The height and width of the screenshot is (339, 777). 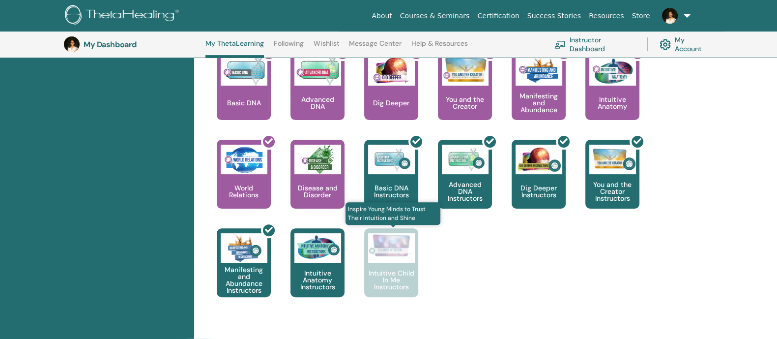 I want to click on img: Basic DNA, so click(x=244, y=71).